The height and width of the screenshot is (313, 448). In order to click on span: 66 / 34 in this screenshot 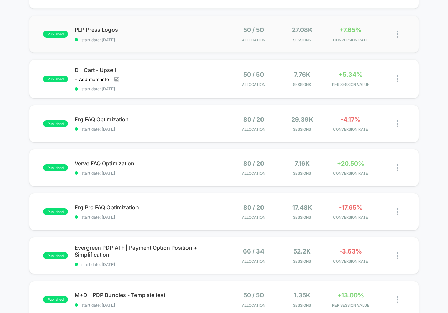, I will do `click(253, 251)`.